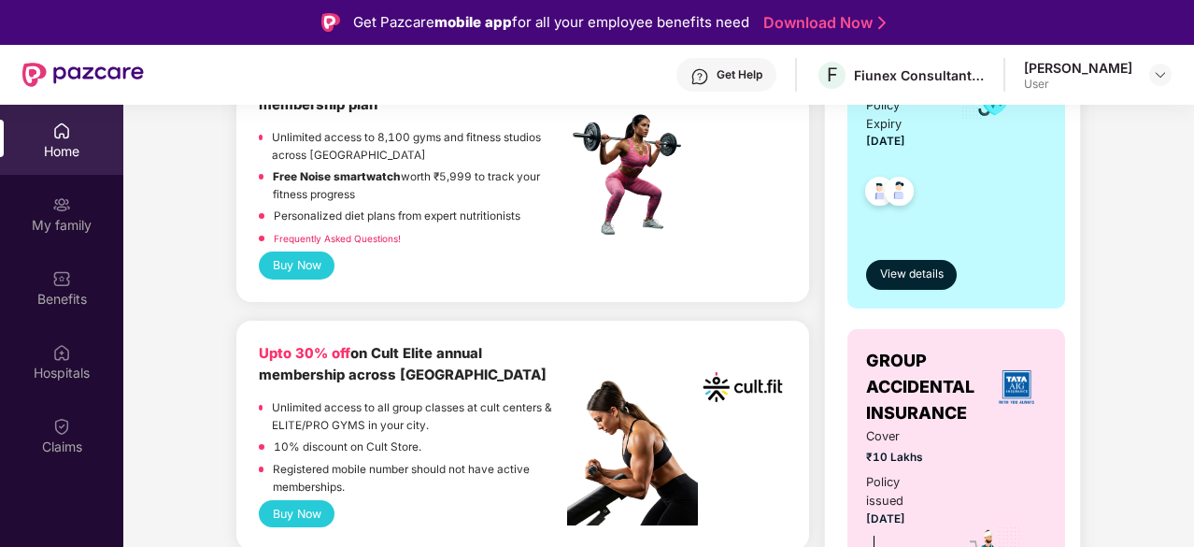 Image resolution: width=1194 pixels, height=547 pixels. Describe the element at coordinates (1160, 75) in the screenshot. I see `img: svg+xml;base64,PHN2ZyBpZD0iRHJvcGRvd24tMzJ4MzIiIHhtbG5zPSJodHRwOi8vd3d3LnczLm9yZy8yMDAwL3N2ZyIgd2...` at that location.